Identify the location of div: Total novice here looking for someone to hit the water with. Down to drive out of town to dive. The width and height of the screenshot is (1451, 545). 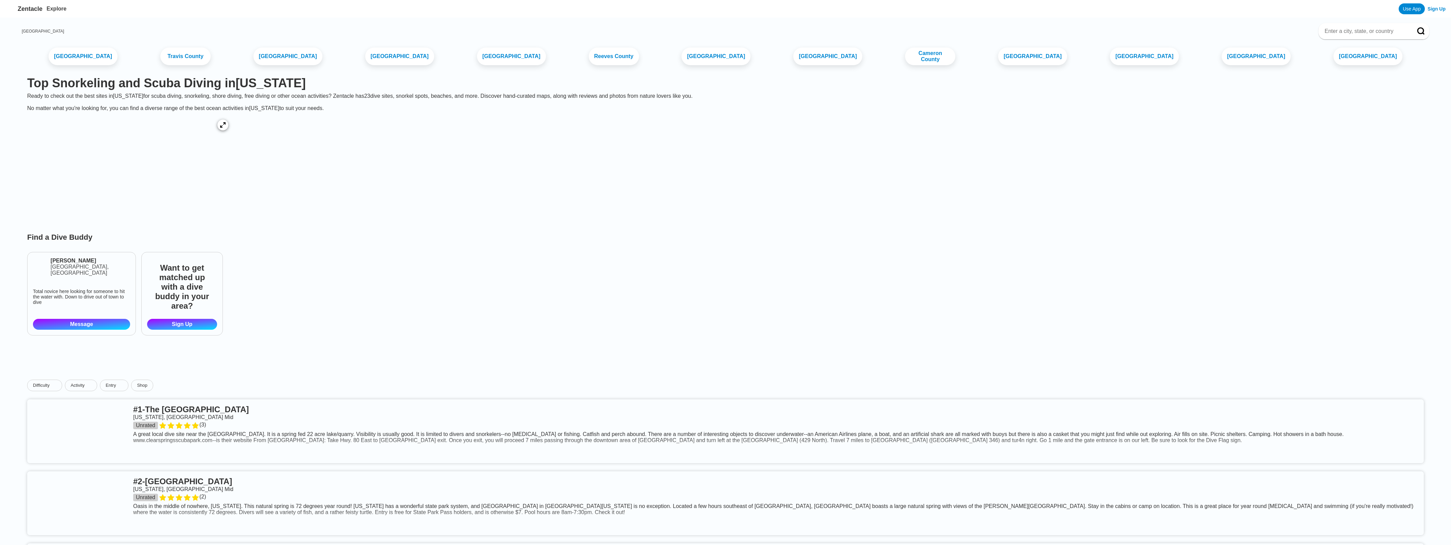
(82, 297).